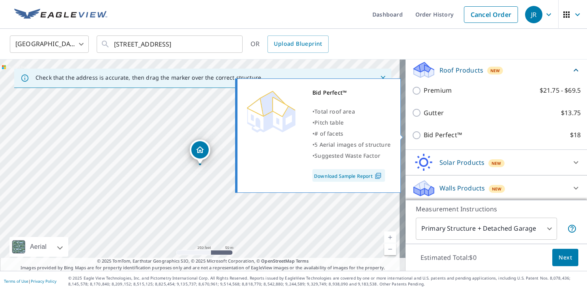  Describe the element at coordinates (352, 144) in the screenshot. I see `span: 5 Aerial images of structure` at that location.